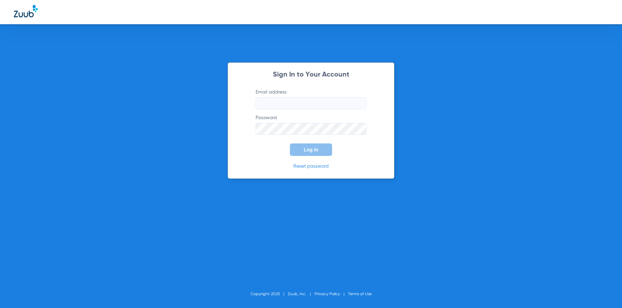 The height and width of the screenshot is (308, 622). What do you see at coordinates (311, 75) in the screenshot?
I see `h2: Sign In to Your Account` at bounding box center [311, 75].